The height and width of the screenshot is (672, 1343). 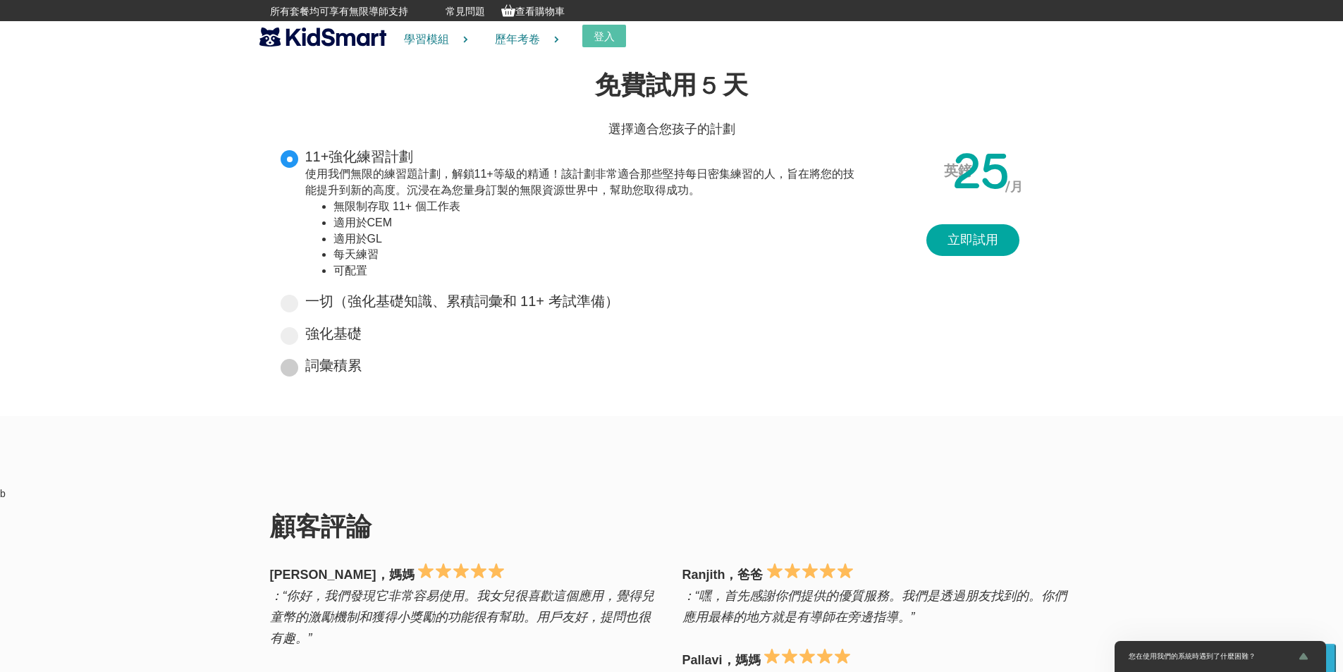 What do you see at coordinates (333, 365) in the screenshot?
I see `font: 詞彙積累` at bounding box center [333, 365].